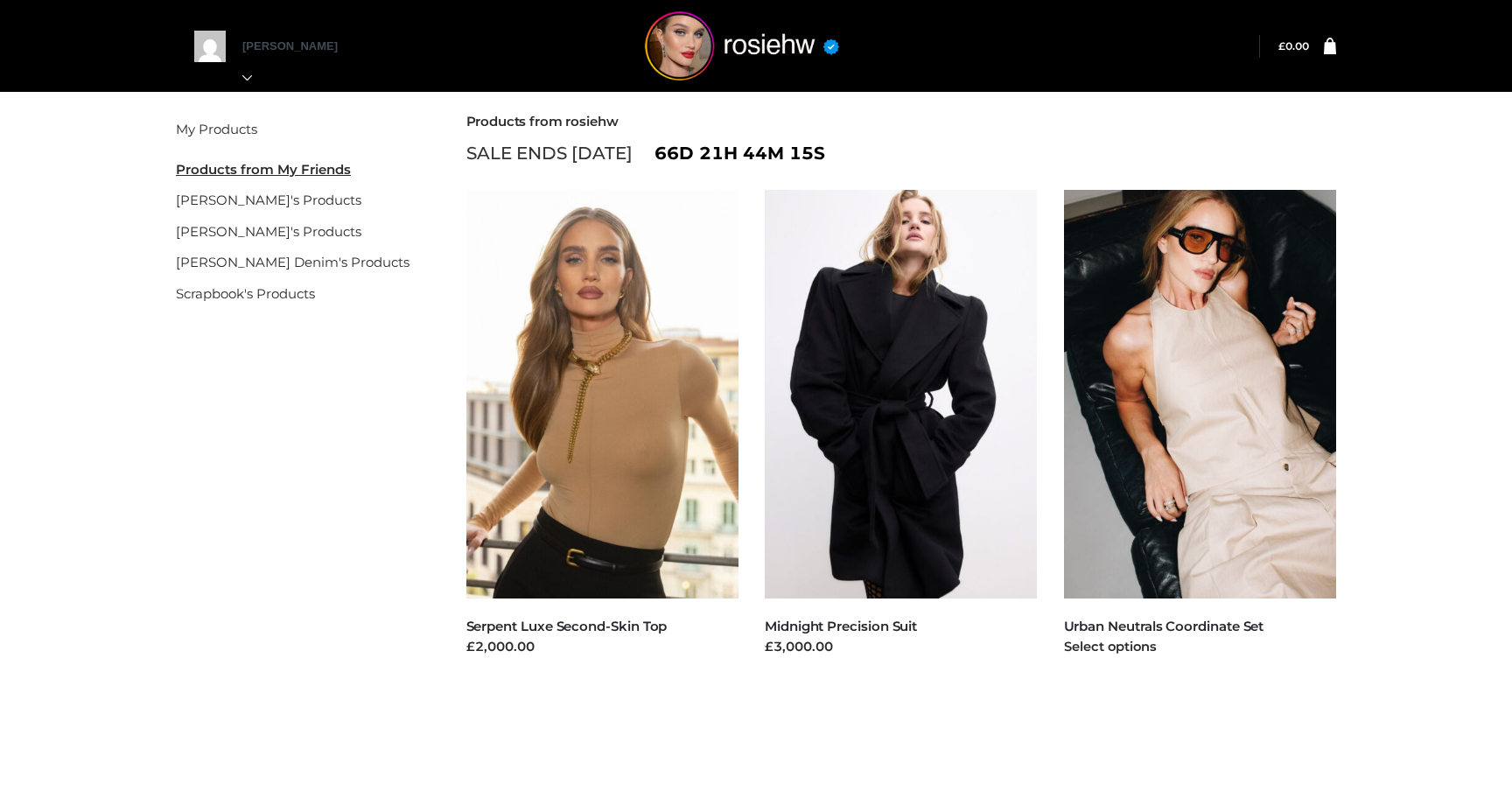 The width and height of the screenshot is (1512, 798). What do you see at coordinates (901, 394) in the screenshot?
I see `img: Midnight Precision Suit` at bounding box center [901, 394].